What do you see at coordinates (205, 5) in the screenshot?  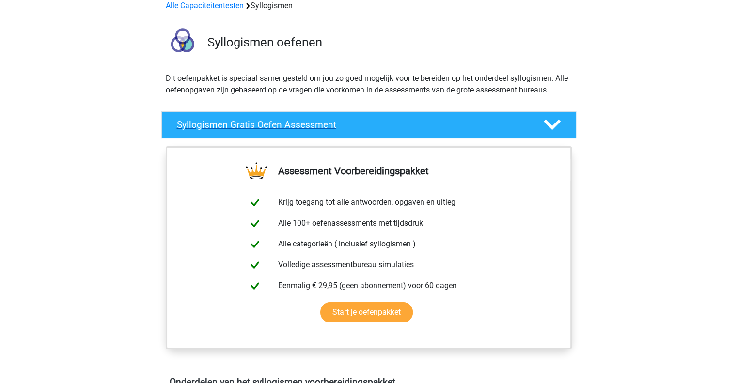 I see `a: Alle Capaciteitentesten` at bounding box center [205, 5].